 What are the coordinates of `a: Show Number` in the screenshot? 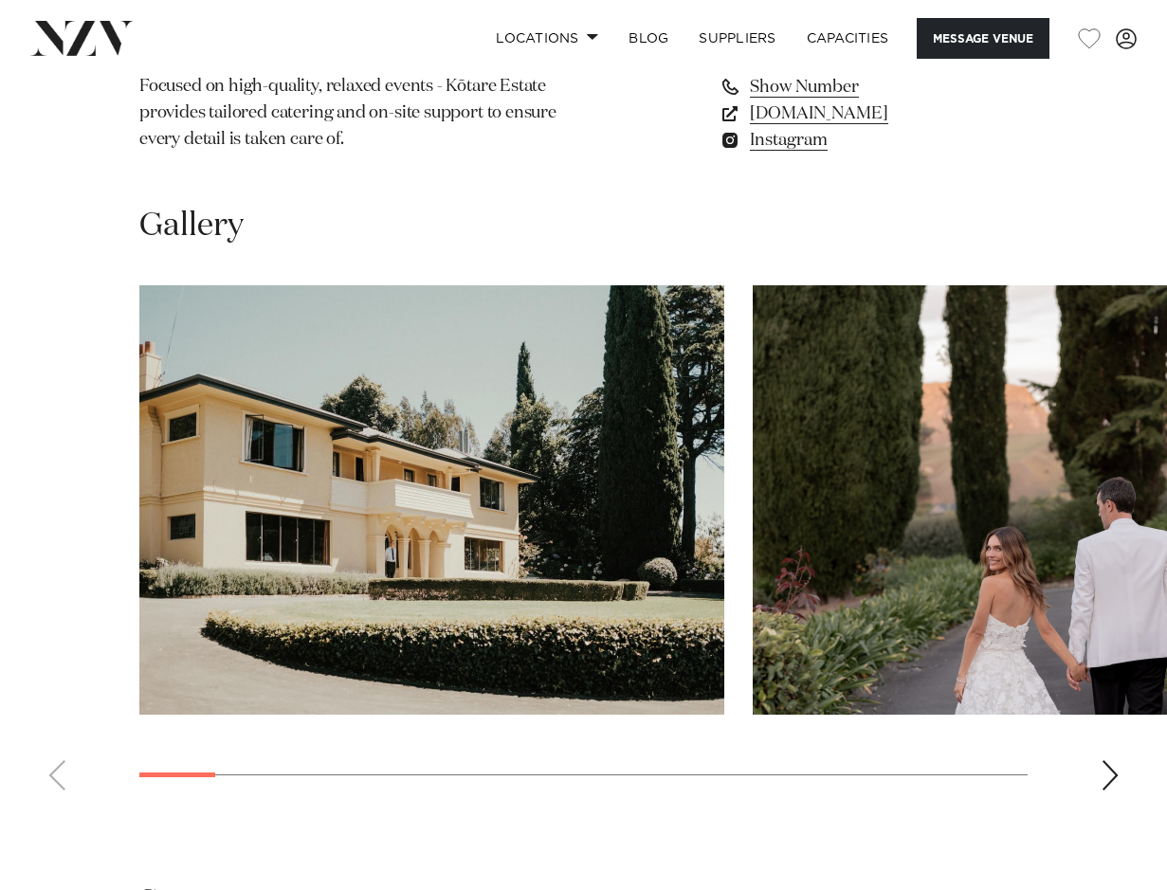 It's located at (873, 87).